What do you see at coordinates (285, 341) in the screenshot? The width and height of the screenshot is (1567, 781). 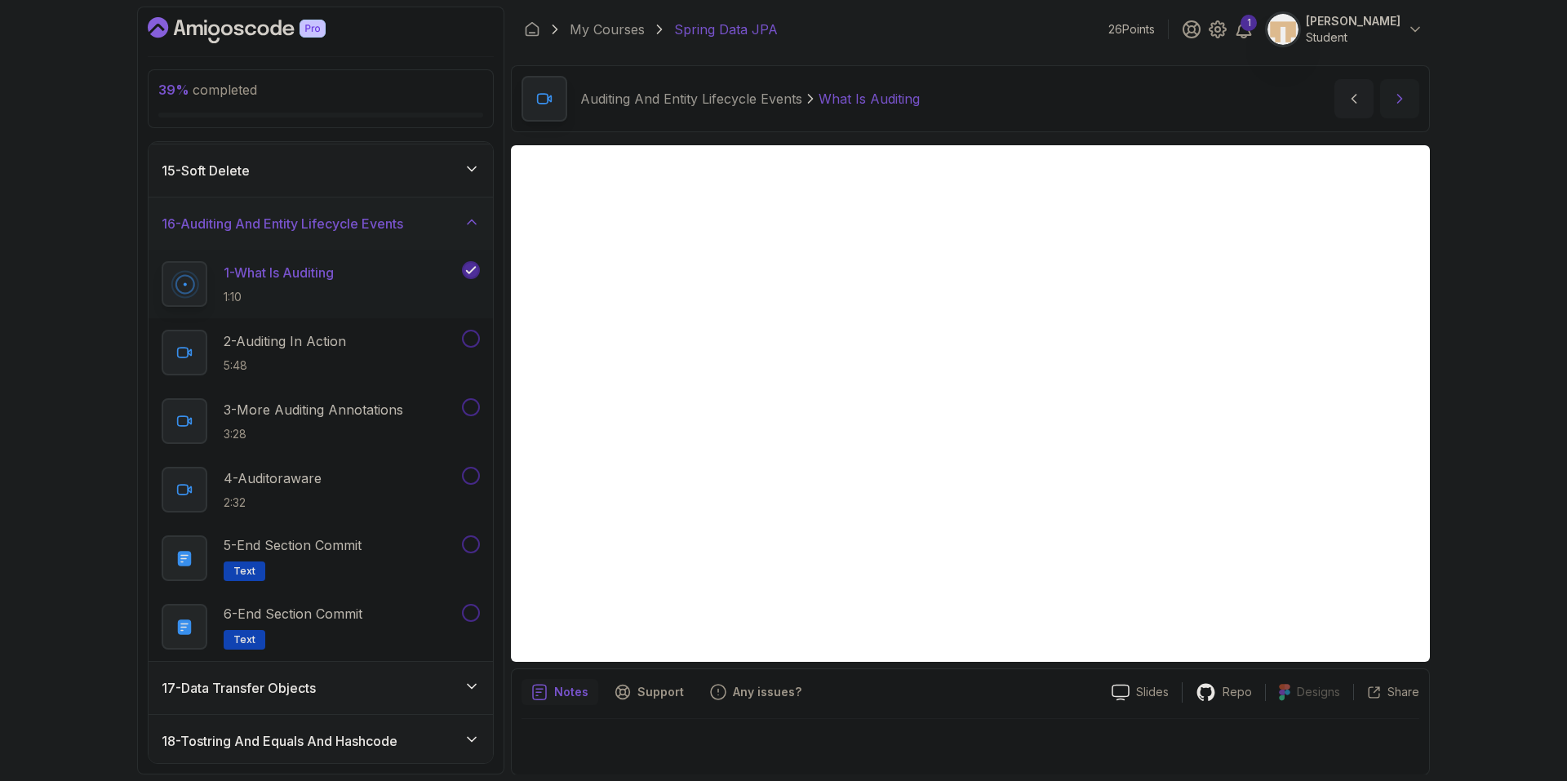 I see `p: 2 - Auditing In Action` at bounding box center [285, 341].